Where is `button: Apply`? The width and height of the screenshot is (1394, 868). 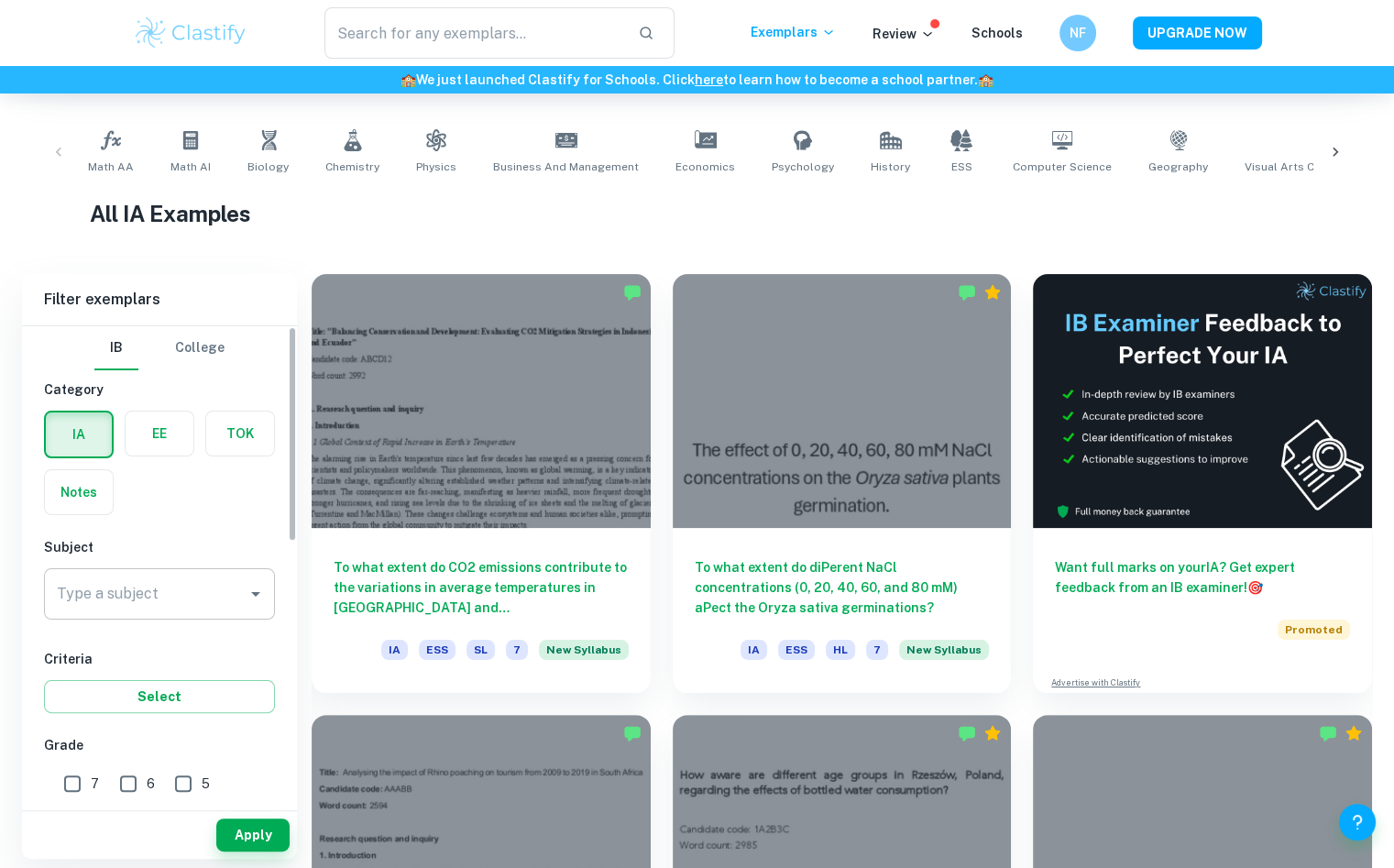 button: Apply is located at coordinates (253, 835).